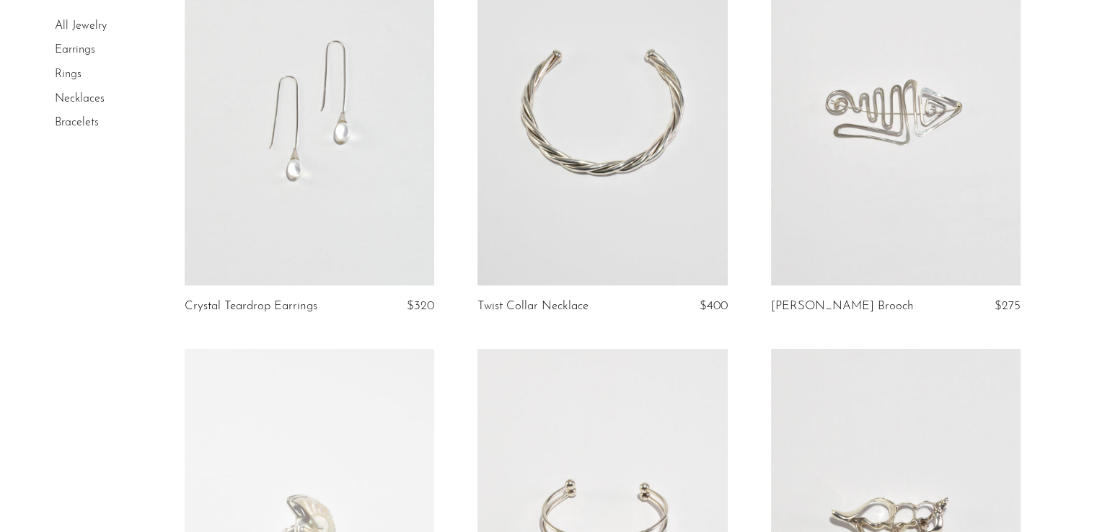 The width and height of the screenshot is (1097, 532). Describe the element at coordinates (76, 123) in the screenshot. I see `a: Bracelets` at that location.